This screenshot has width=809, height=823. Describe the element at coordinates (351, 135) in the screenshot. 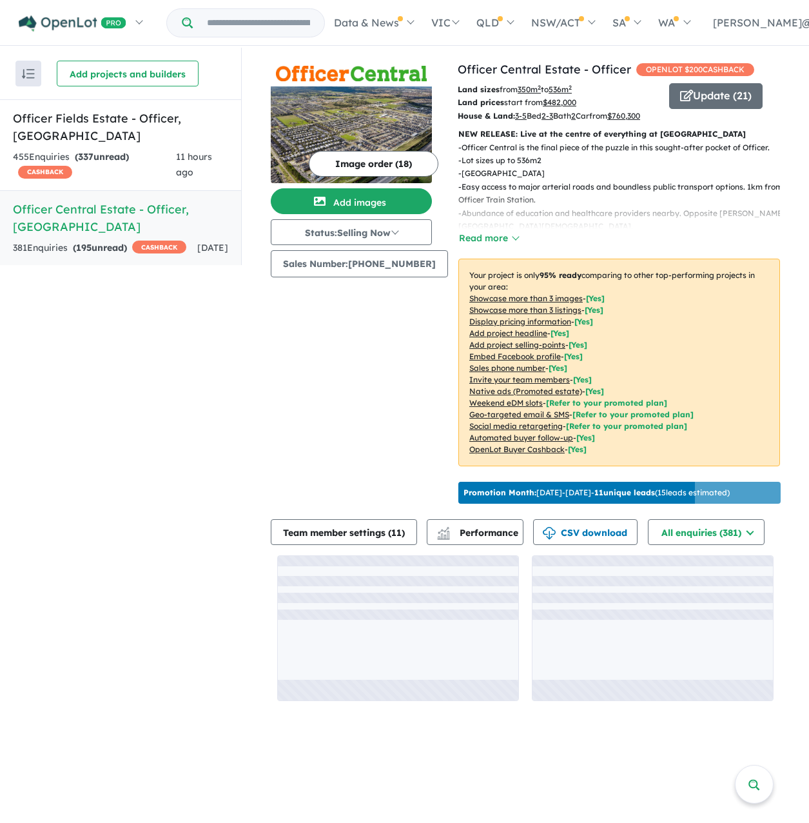

I see `img: Officer Central Estate - Officer` at that location.